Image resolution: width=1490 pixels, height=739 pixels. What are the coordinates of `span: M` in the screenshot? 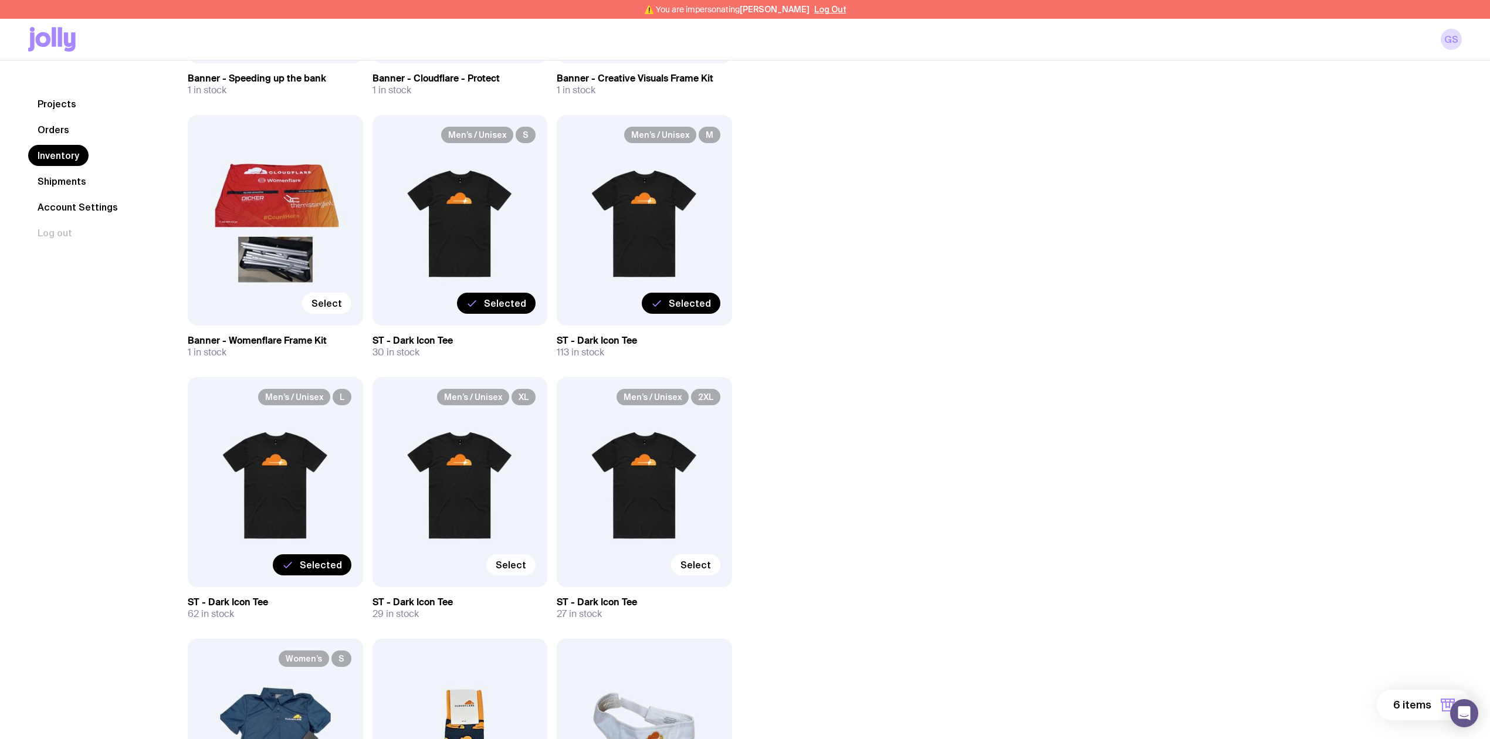 It's located at (709, 135).